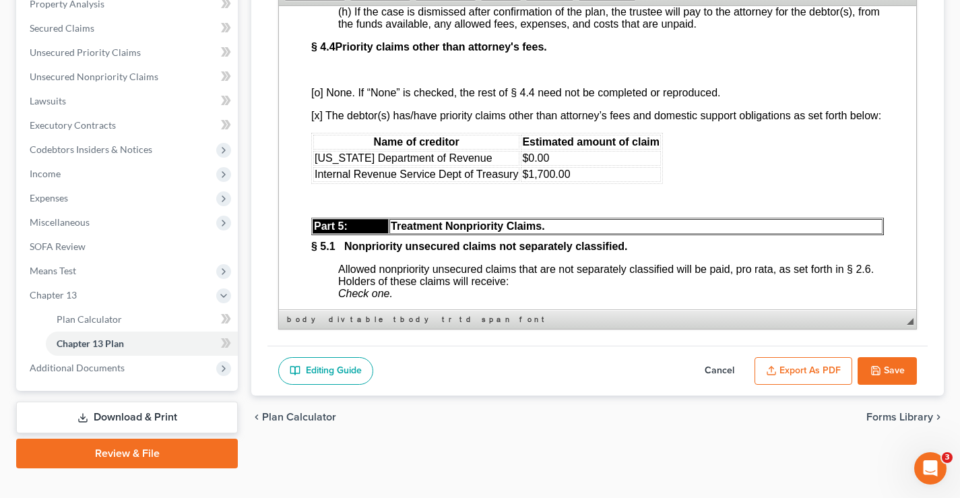 This screenshot has height=498, width=960. Describe the element at coordinates (447, 319) in the screenshot. I see `a: tr element` at that location.